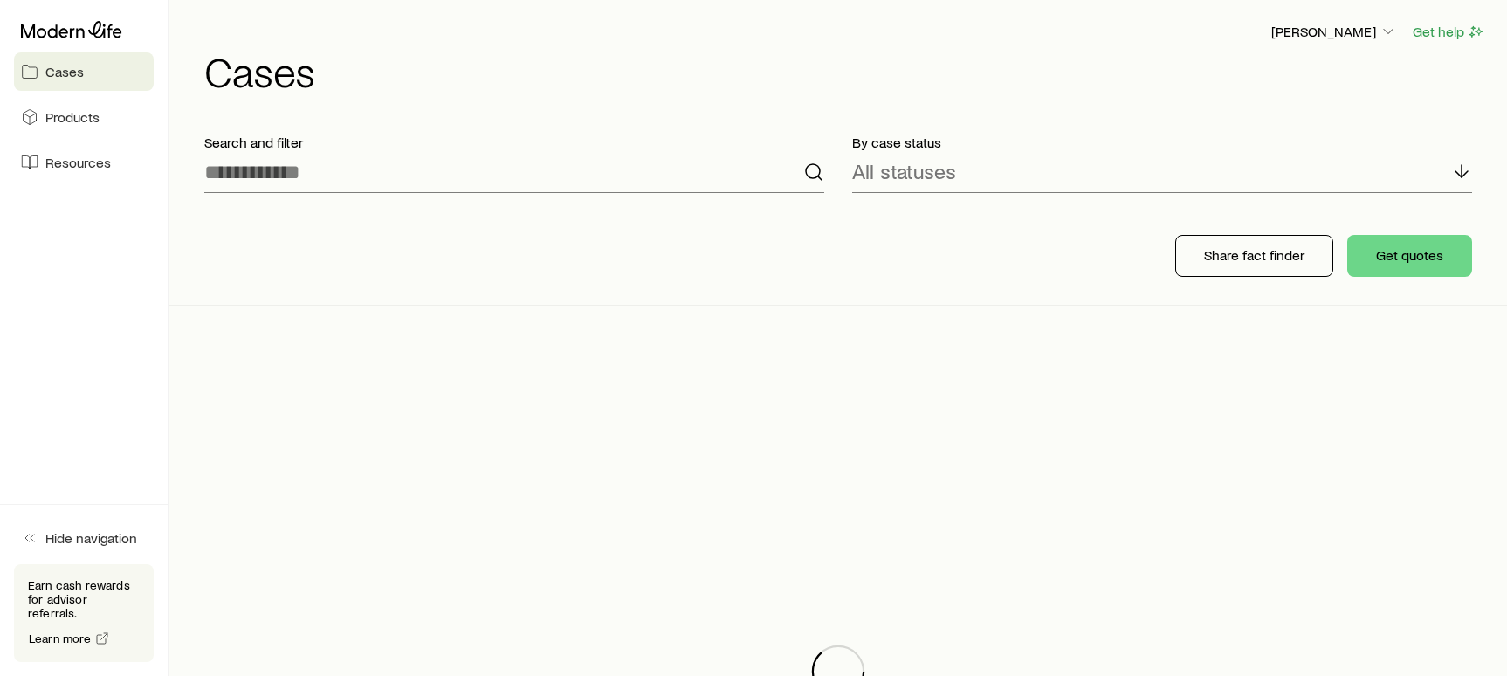  What do you see at coordinates (84, 72) in the screenshot?
I see `a: Cases` at bounding box center [84, 72].